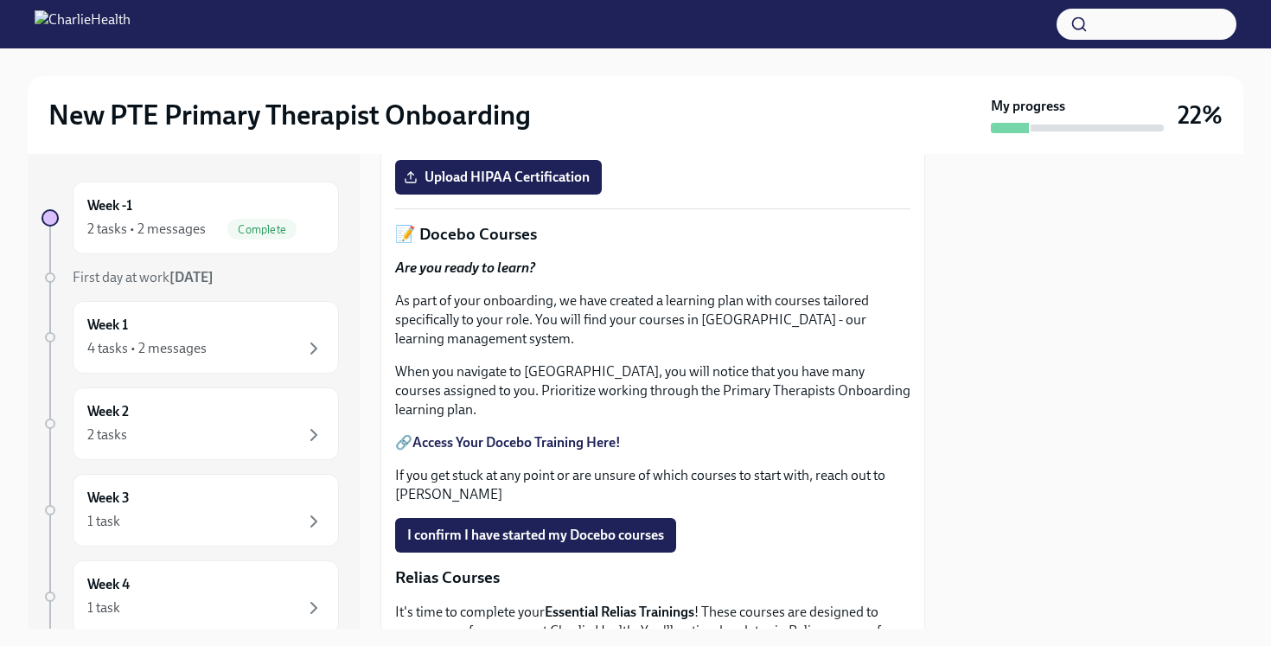 The width and height of the screenshot is (1271, 646). I want to click on h6: Week -1, so click(110, 206).